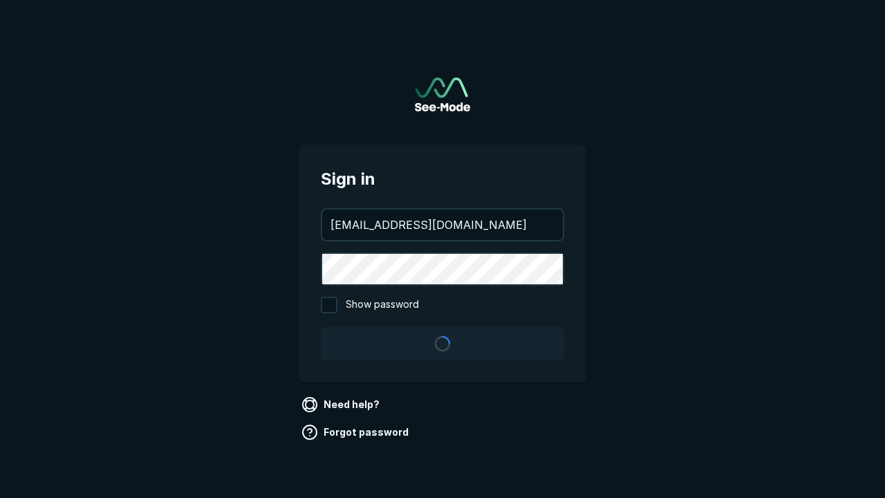  I want to click on img: See-Mode Logo, so click(442, 94).